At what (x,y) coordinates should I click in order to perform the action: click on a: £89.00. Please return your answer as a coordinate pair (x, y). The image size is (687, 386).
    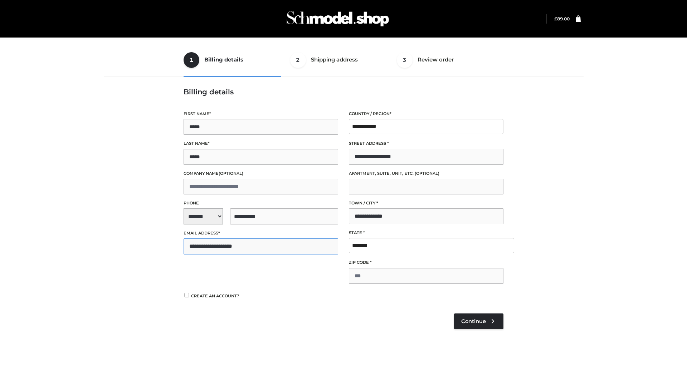
    Looking at the image, I should click on (562, 19).